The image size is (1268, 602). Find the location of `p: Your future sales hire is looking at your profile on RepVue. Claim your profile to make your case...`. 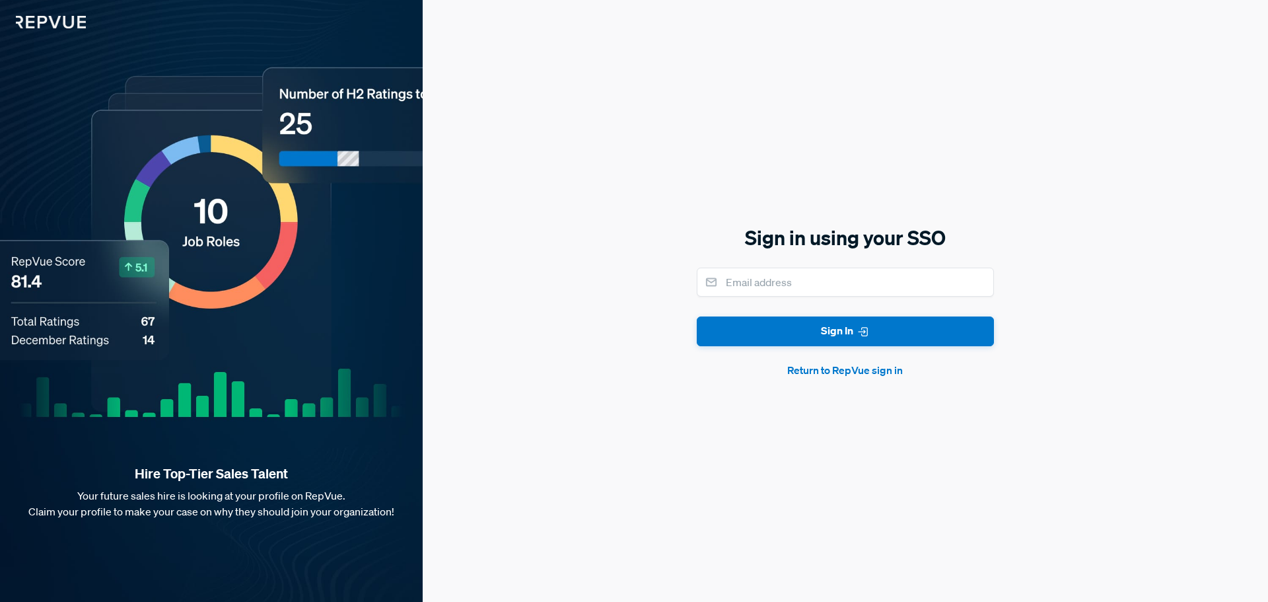

p: Your future sales hire is looking at your profile on RepVue. Claim your profile to make your case... is located at coordinates (211, 503).